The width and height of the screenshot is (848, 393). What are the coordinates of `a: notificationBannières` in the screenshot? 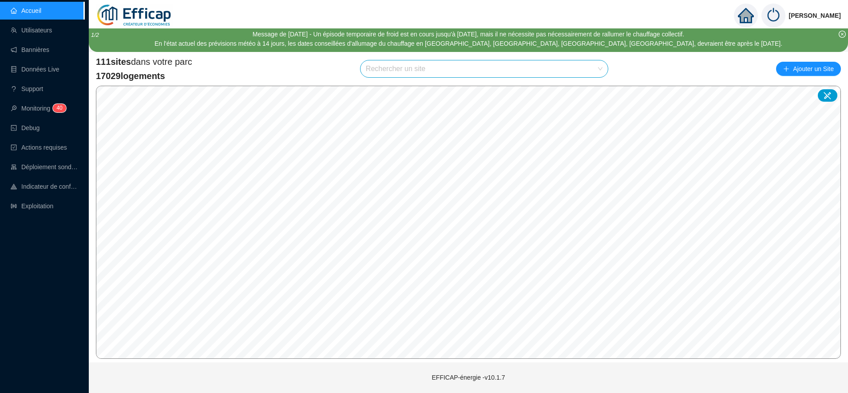 It's located at (30, 50).